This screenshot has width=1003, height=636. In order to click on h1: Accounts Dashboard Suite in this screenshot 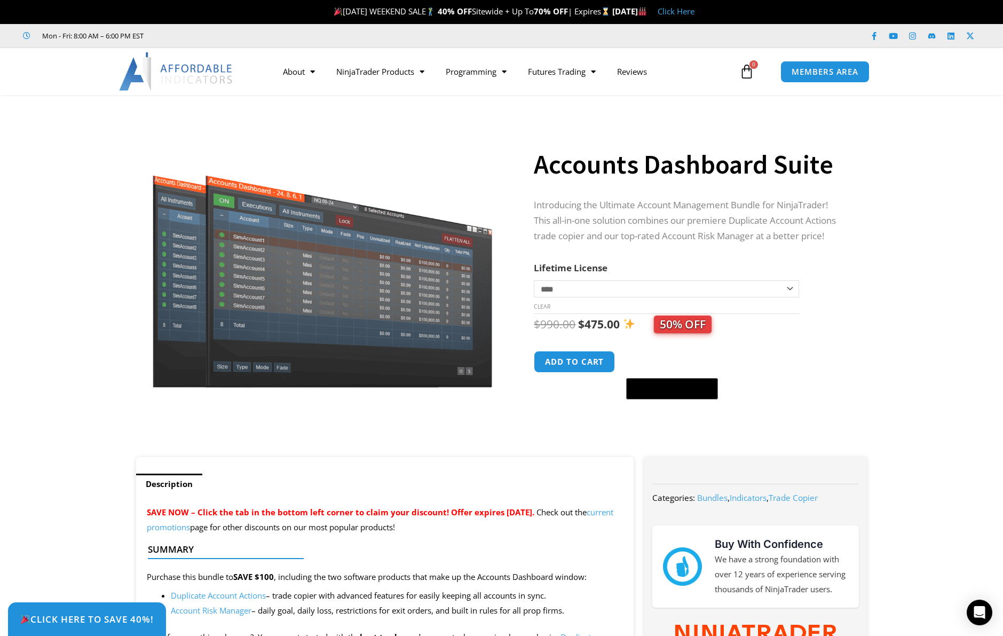, I will do `click(690, 164)`.